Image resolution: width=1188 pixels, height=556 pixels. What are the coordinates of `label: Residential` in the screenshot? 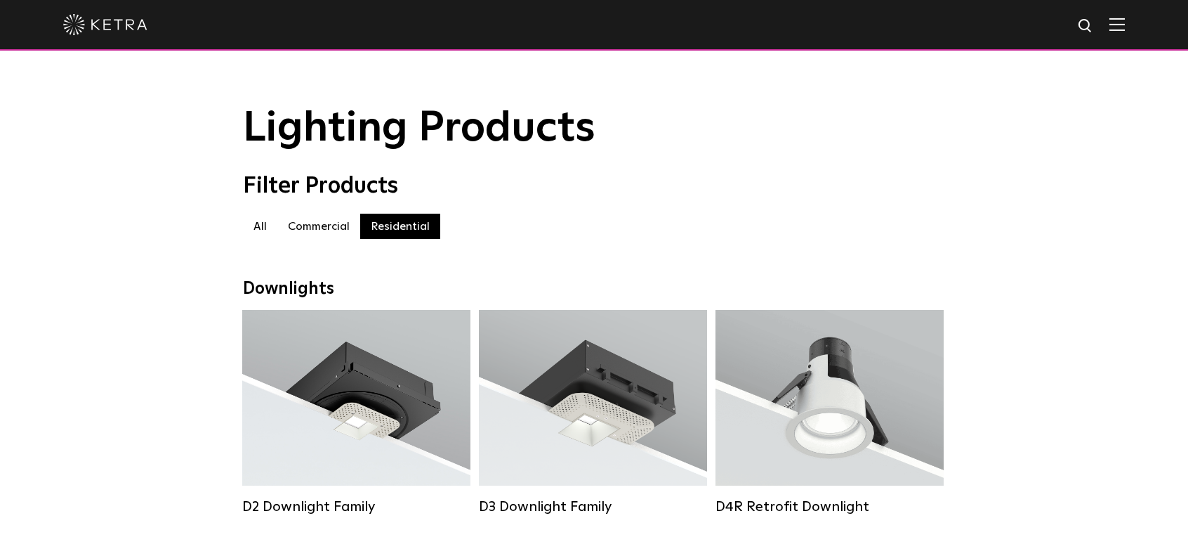 It's located at (400, 226).